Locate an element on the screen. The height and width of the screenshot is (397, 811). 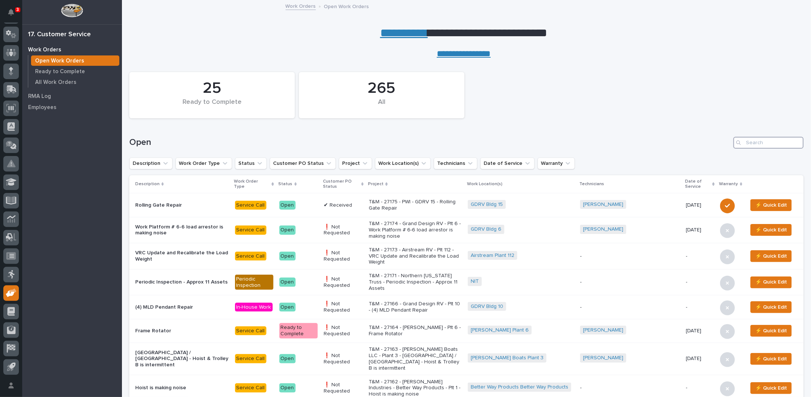
p: Work Orders is located at coordinates (45, 50).